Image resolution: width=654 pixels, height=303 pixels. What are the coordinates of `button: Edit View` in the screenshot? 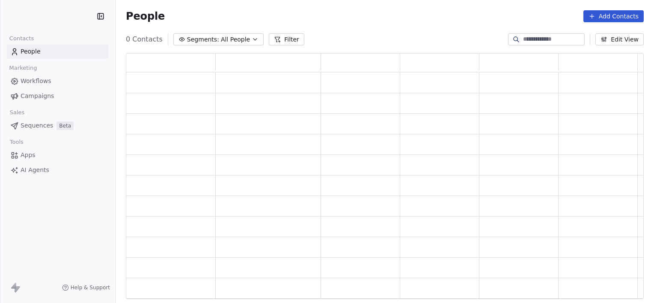 It's located at (619, 39).